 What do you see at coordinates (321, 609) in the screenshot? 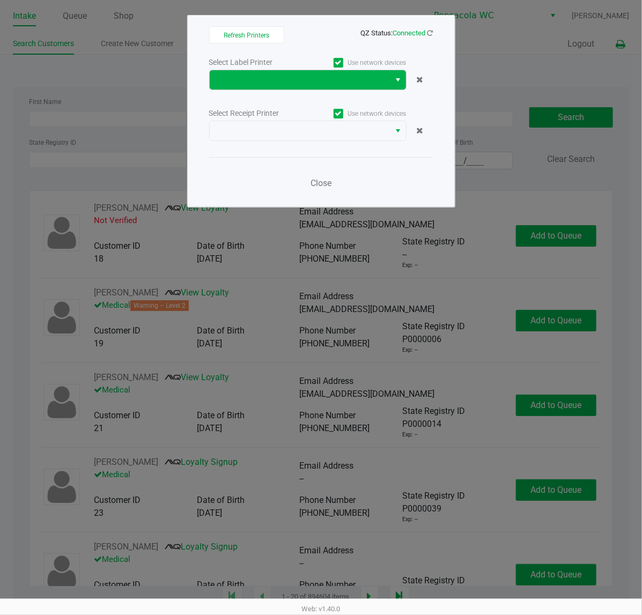
I see `span: Web: v1.40.0` at bounding box center [321, 609].